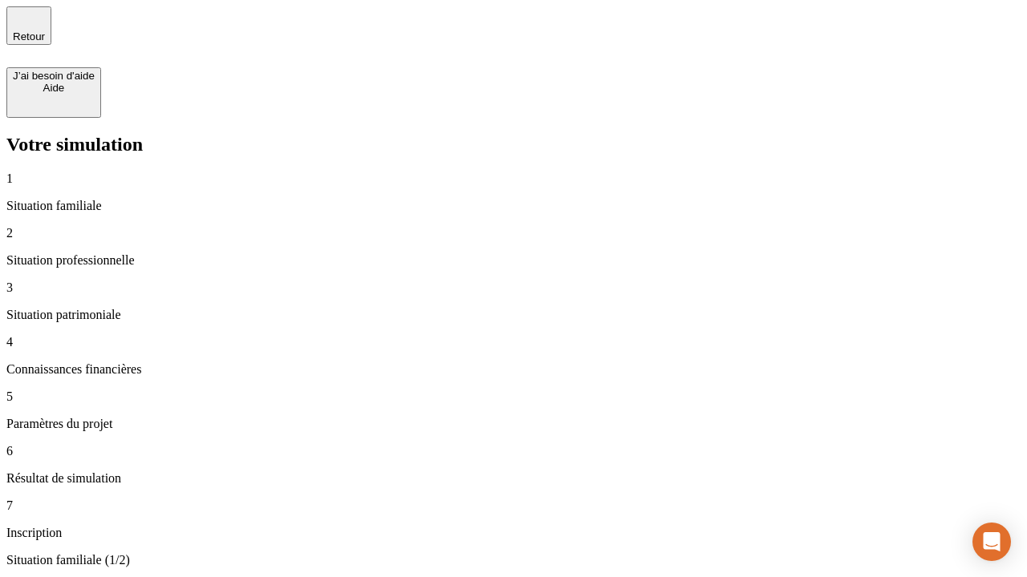 Image resolution: width=1027 pixels, height=577 pixels. What do you see at coordinates (513, 424) in the screenshot?
I see `p: Paramètres du projet` at bounding box center [513, 424].